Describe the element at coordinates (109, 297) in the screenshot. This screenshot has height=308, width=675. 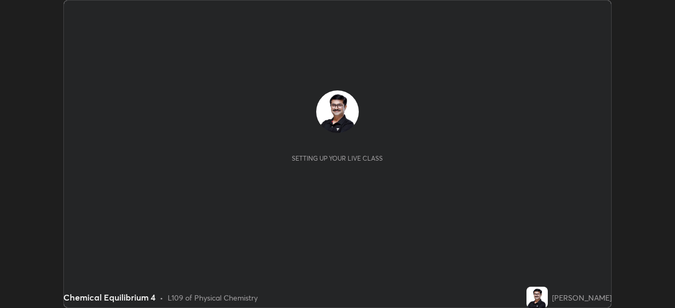
I see `div: Chemical Equilibrium 4` at that location.